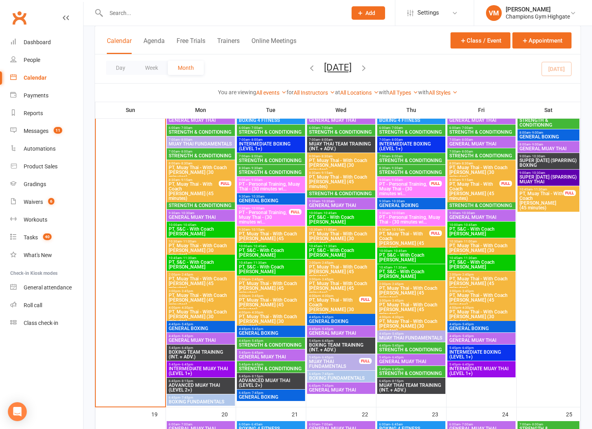 The image size is (592, 429). What do you see at coordinates (33, 113) in the screenshot?
I see `div: Reports` at bounding box center [33, 113].